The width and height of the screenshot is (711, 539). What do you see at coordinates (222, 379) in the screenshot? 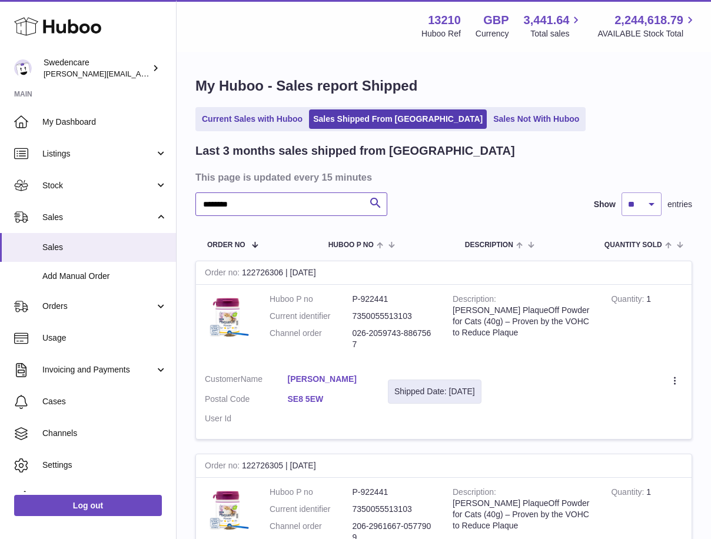
I see `span: Customer` at bounding box center [222, 379].